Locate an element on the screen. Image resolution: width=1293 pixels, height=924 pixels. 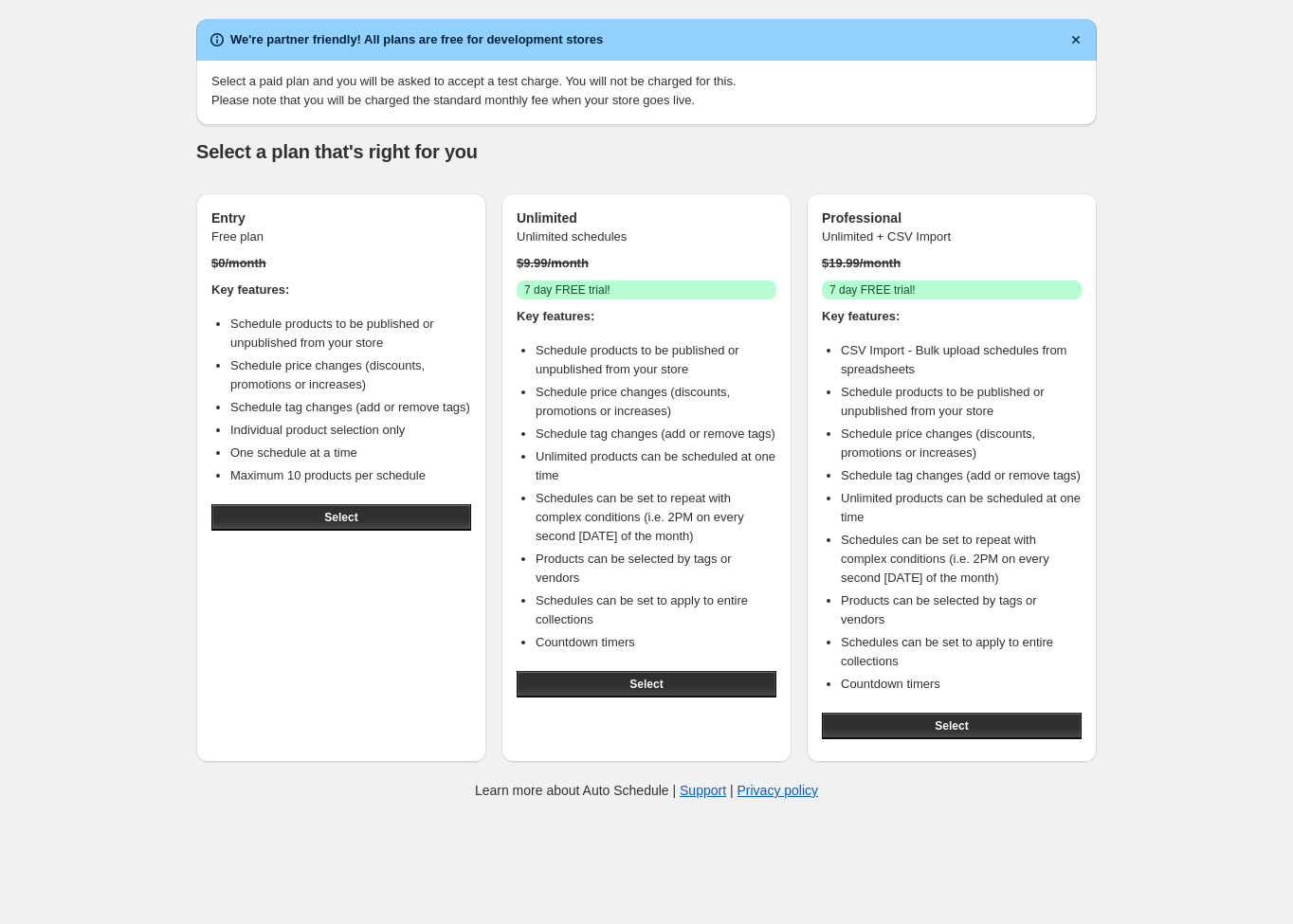
li: One schedule at a time is located at coordinates (351, 453).